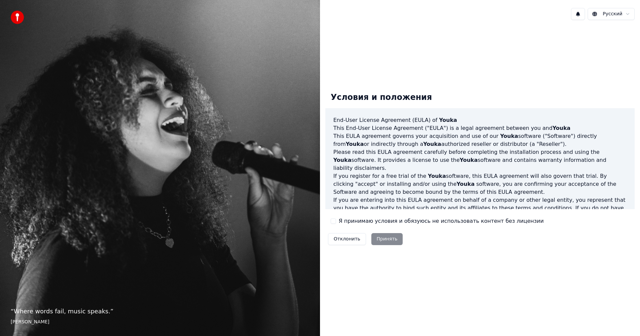 This screenshot has width=640, height=336. Describe the element at coordinates (381, 98) in the screenshot. I see `div: Условия и положения` at that location.